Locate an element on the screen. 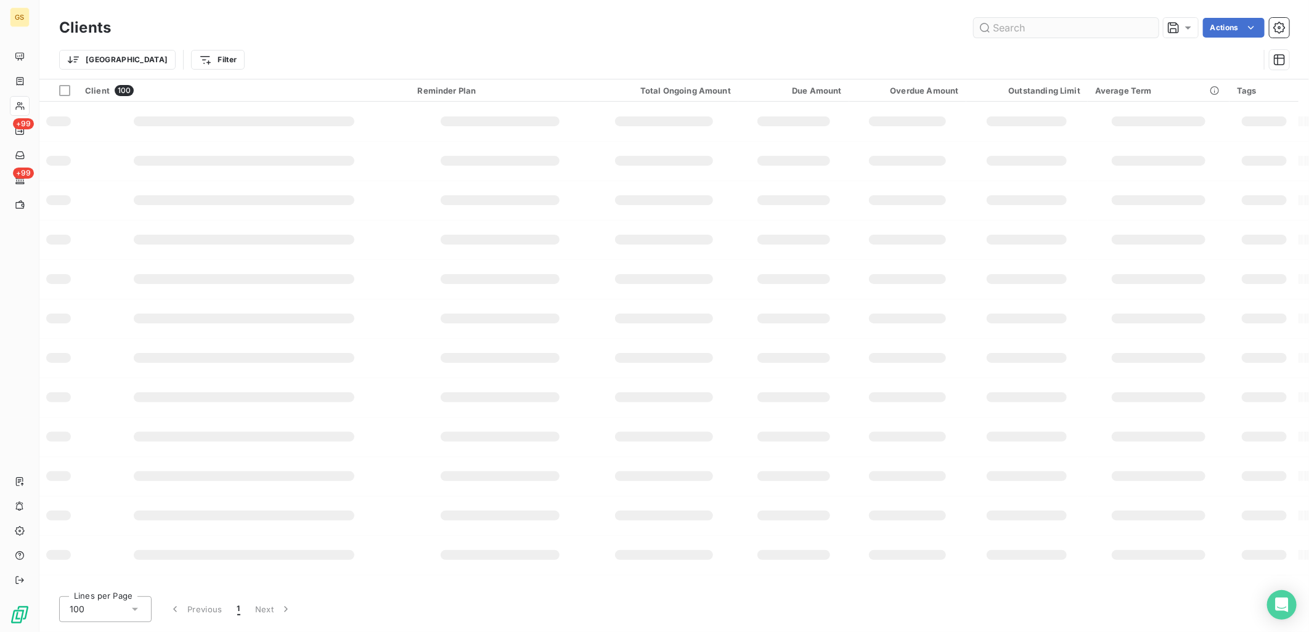 Image resolution: width=1309 pixels, height=632 pixels. div: Outstanding Limit is located at coordinates (1027, 91).